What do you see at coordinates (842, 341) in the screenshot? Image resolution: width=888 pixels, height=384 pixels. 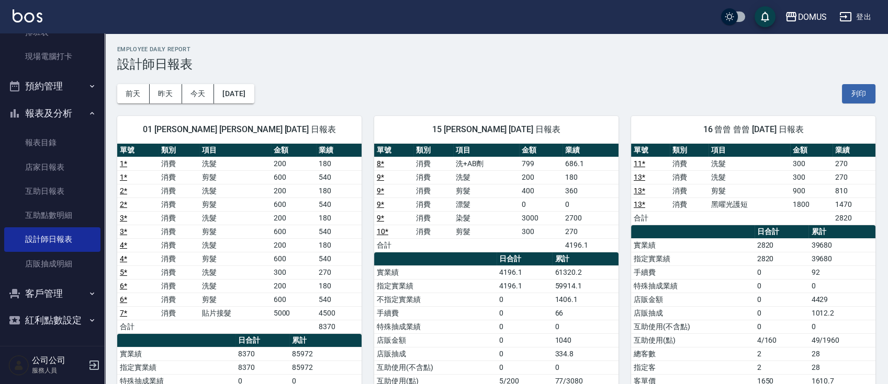 I see `td: 49/1960` at bounding box center [842, 341].